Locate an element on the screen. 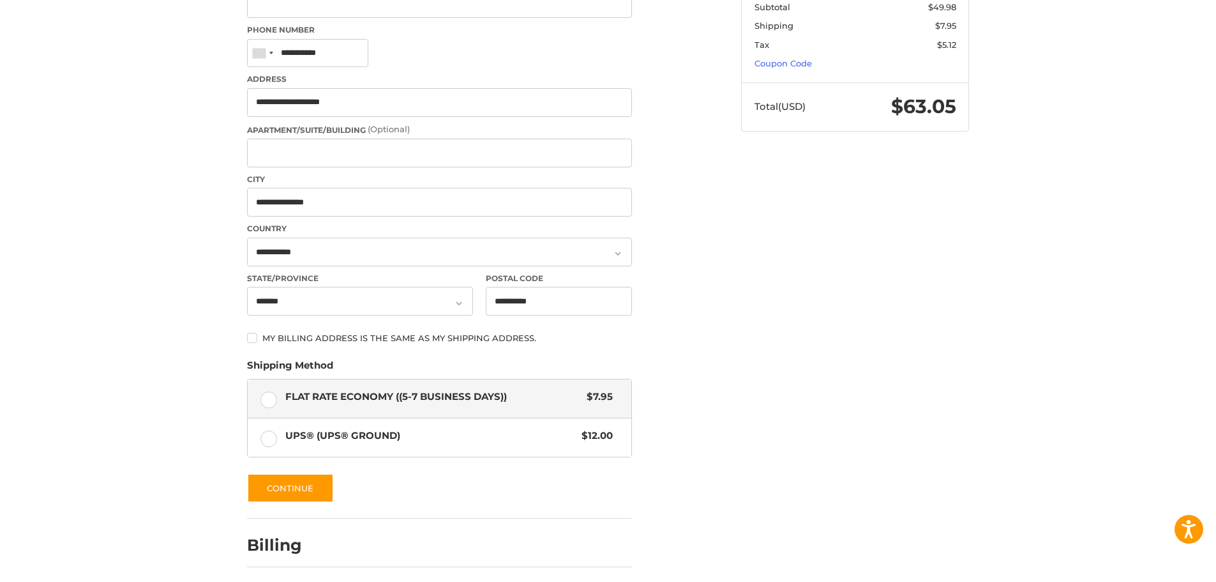  span: $49.98 is located at coordinates (942, 7).